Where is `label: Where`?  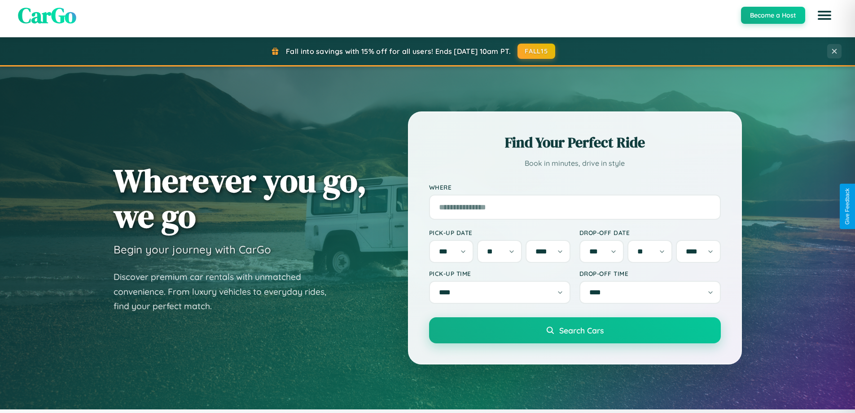
label: Where is located at coordinates (575, 187).